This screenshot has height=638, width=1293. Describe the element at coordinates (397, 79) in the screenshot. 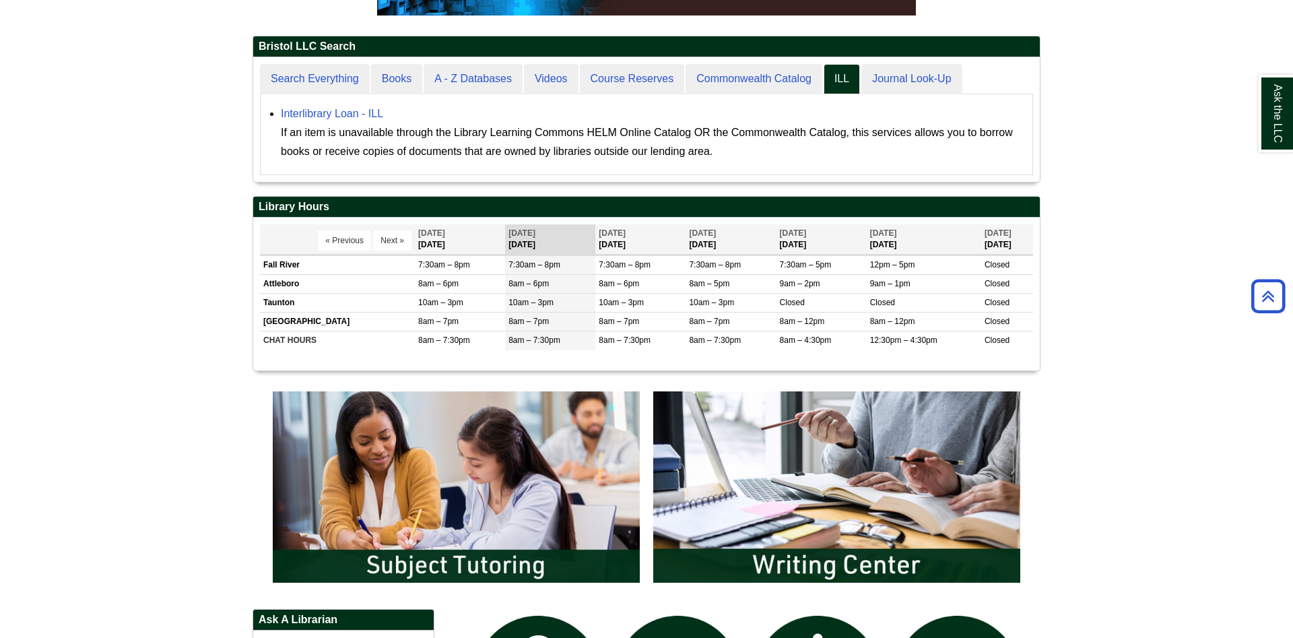

I see `a: Books` at that location.